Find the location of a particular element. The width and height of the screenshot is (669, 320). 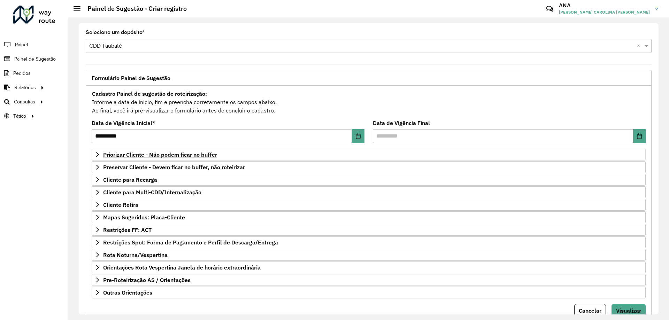

label: Selecione um depósito is located at coordinates (115, 32).